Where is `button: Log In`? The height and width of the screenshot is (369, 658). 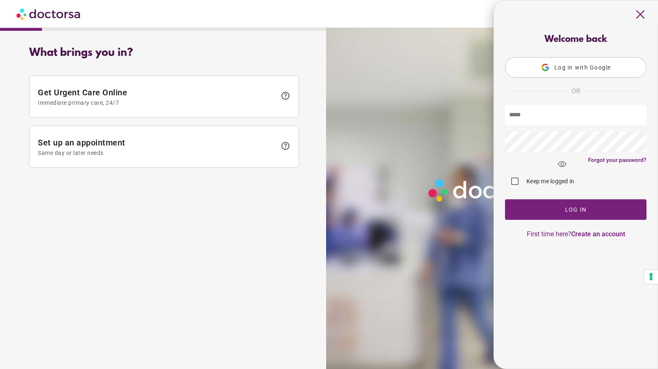
button: Log In is located at coordinates (576, 210).